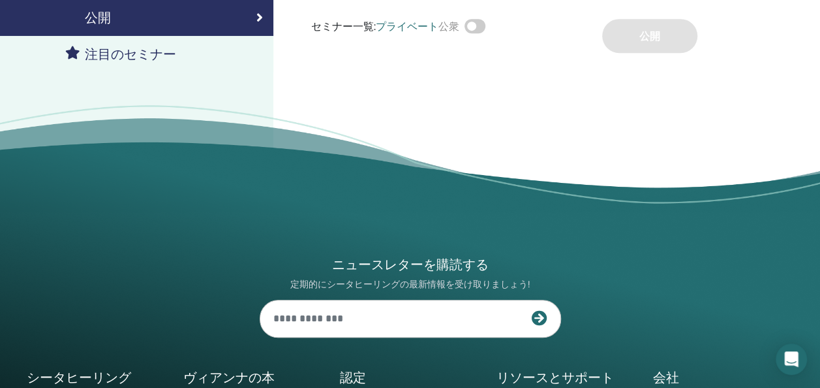 The height and width of the screenshot is (388, 820). What do you see at coordinates (724, 377) in the screenshot?
I see `h5: 会社` at bounding box center [724, 377].